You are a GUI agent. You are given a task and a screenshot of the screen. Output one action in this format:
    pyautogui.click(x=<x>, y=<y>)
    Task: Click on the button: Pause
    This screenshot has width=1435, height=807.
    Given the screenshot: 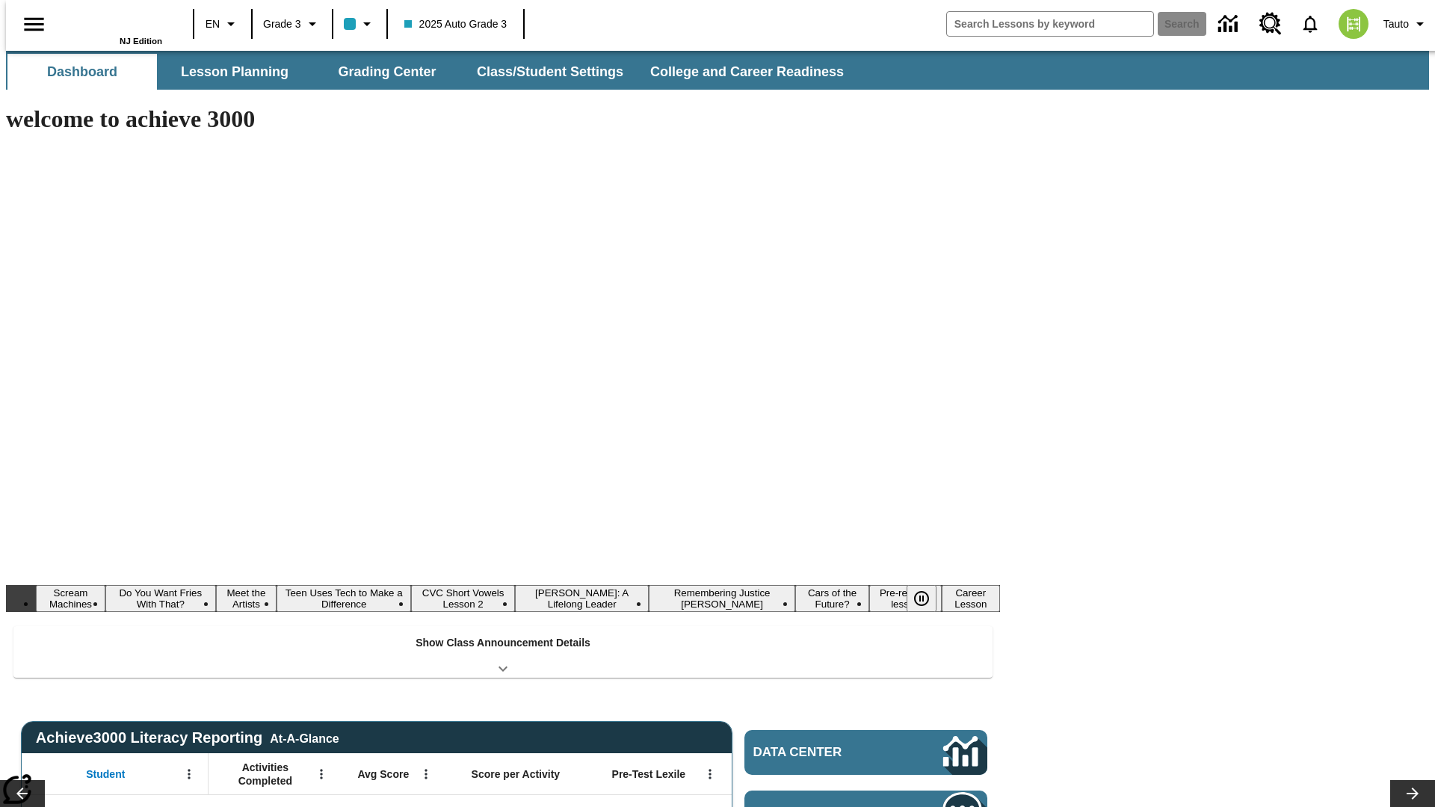 What is the action you would take?
    pyautogui.click(x=921, y=598)
    